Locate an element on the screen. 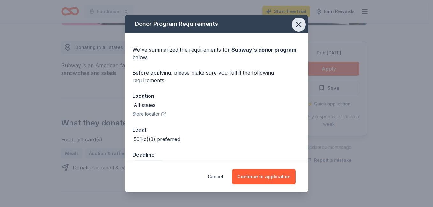  div: We've summarized the requirements for below. is located at coordinates (217, 54).